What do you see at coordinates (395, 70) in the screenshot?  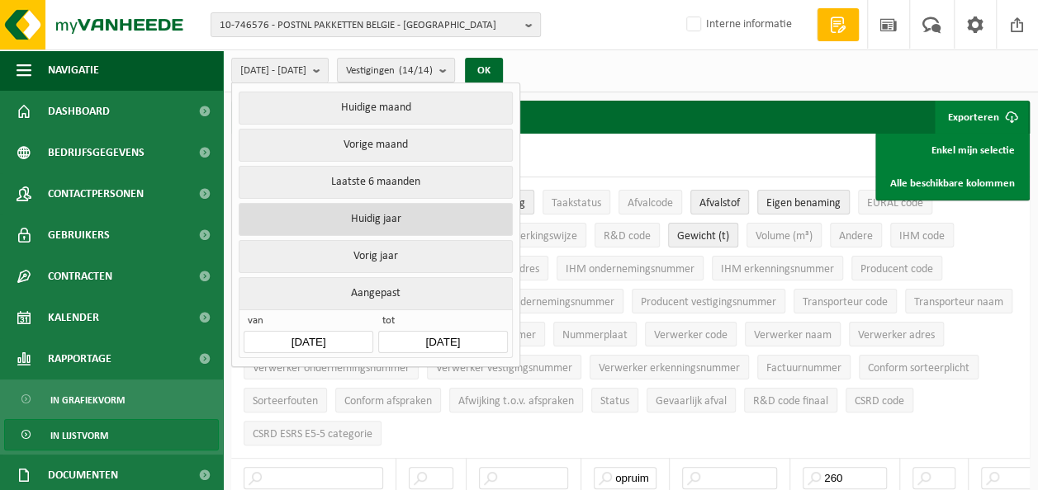 I see `button: Vestigingen(14/14)` at bounding box center [395, 70].